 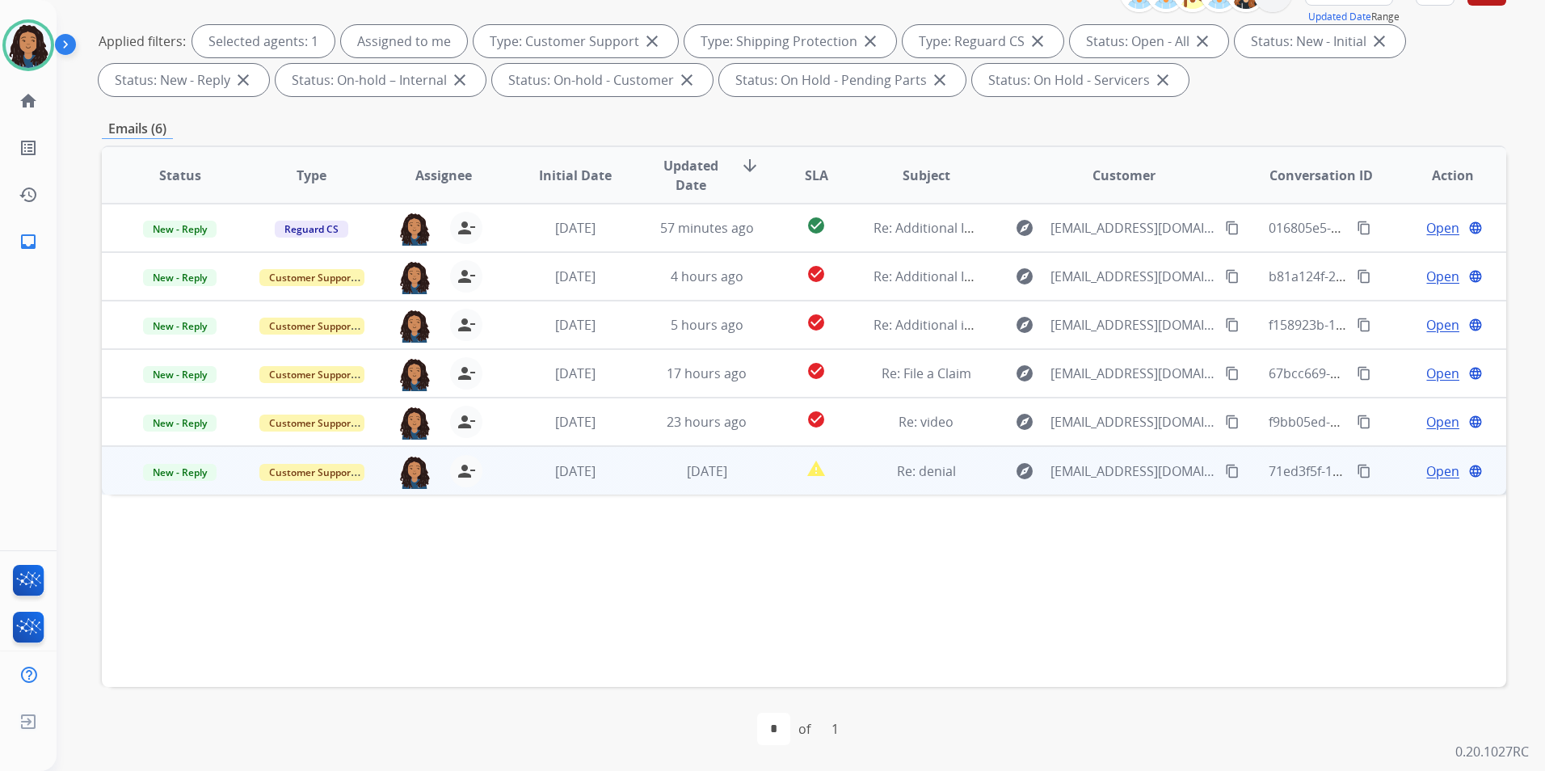 I want to click on span: Range, so click(x=1354, y=16).